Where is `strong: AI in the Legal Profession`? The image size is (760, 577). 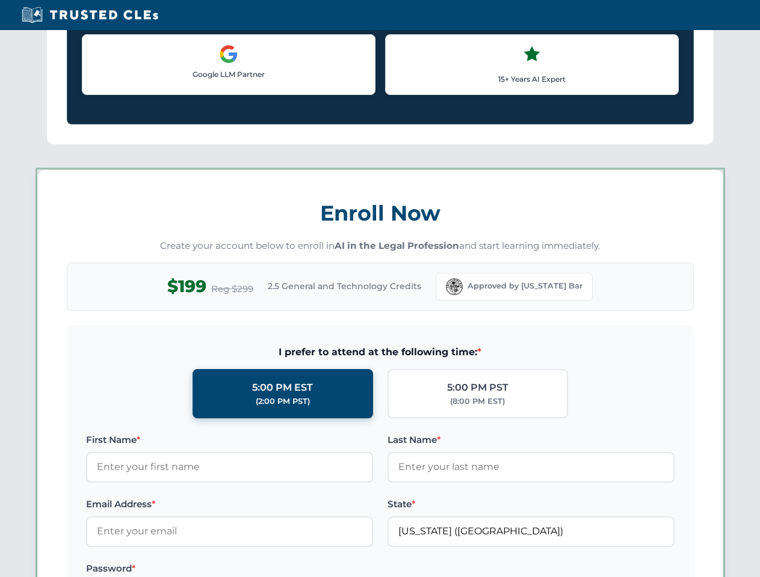 strong: AI in the Legal Profession is located at coordinates (396, 245).